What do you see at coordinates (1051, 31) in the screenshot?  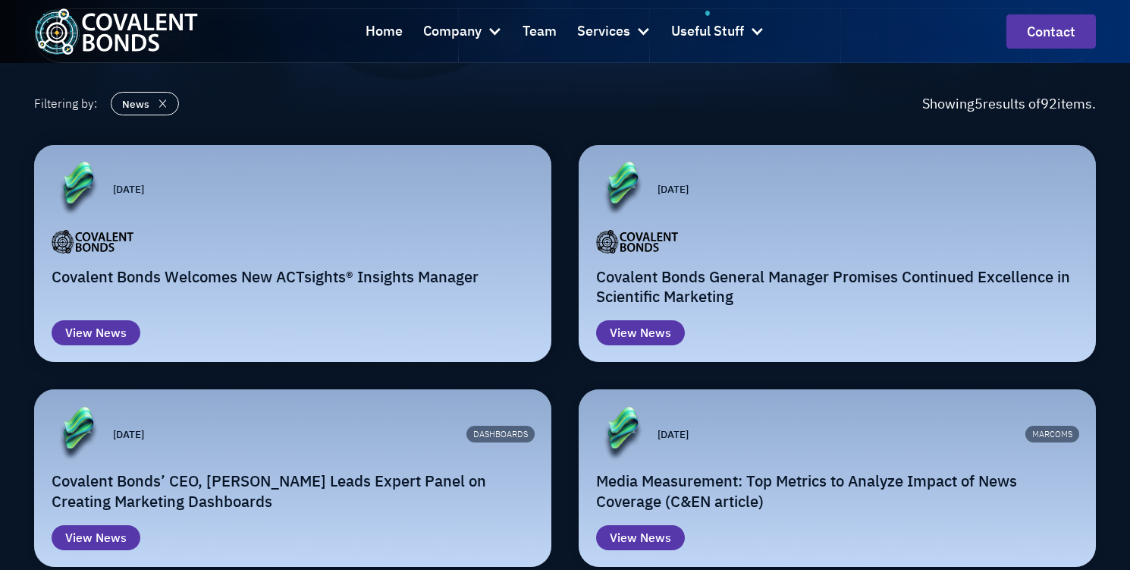 I see `a: contact` at bounding box center [1051, 31].